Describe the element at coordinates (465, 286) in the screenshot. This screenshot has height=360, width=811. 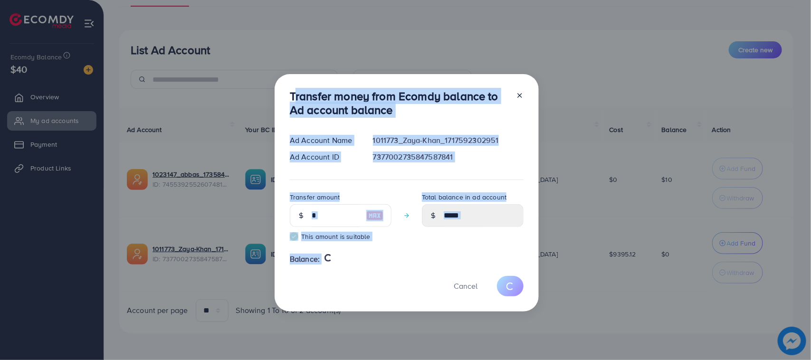
I see `span: Cancel` at that location.